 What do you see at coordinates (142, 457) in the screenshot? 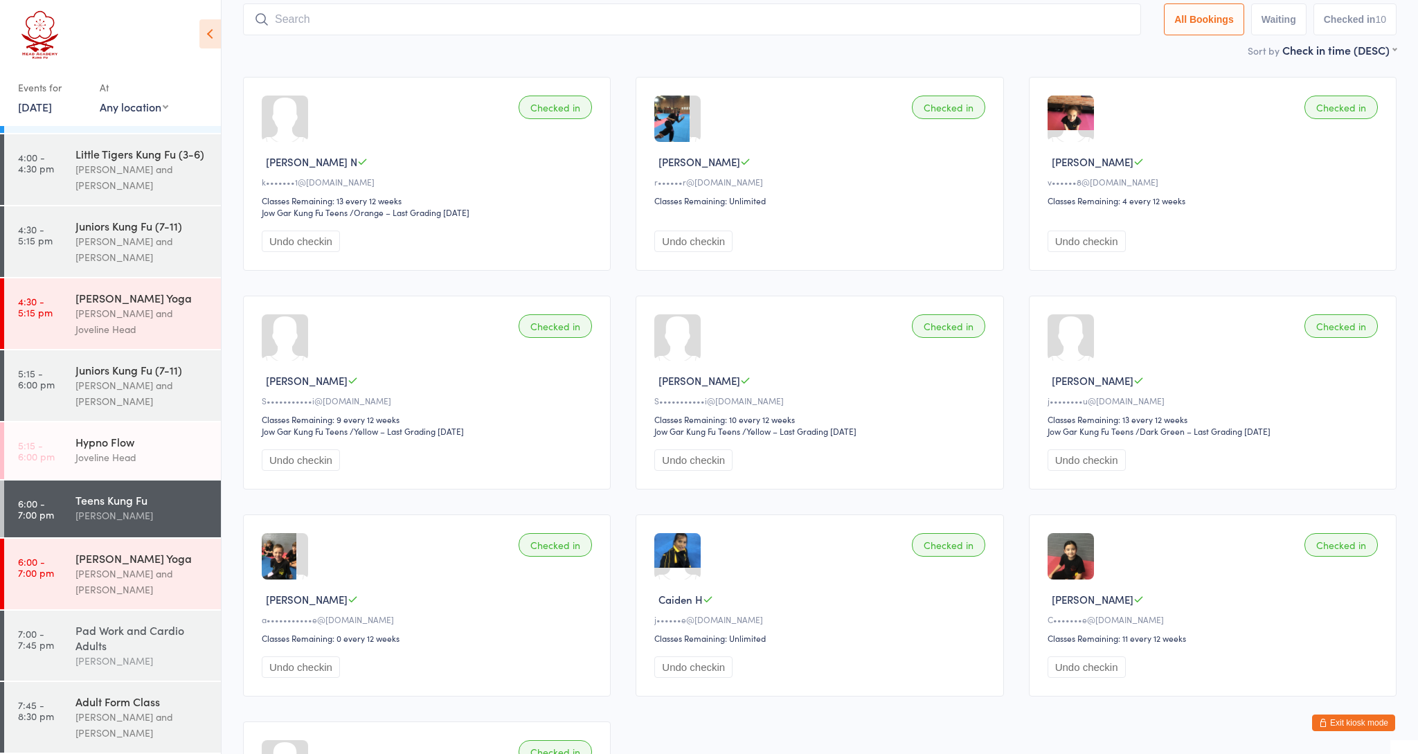
I see `div: Joveline Head` at bounding box center [142, 457].